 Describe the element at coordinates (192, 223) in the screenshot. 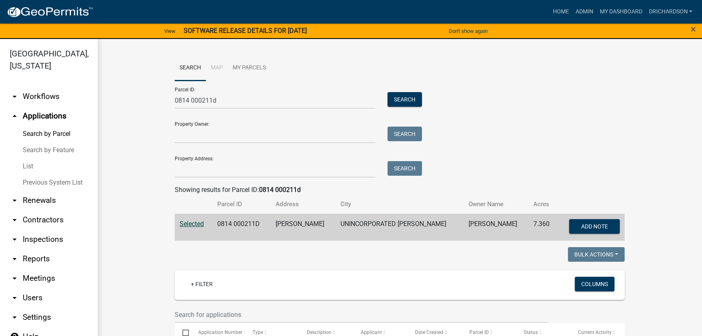

I see `span: Selected` at that location.